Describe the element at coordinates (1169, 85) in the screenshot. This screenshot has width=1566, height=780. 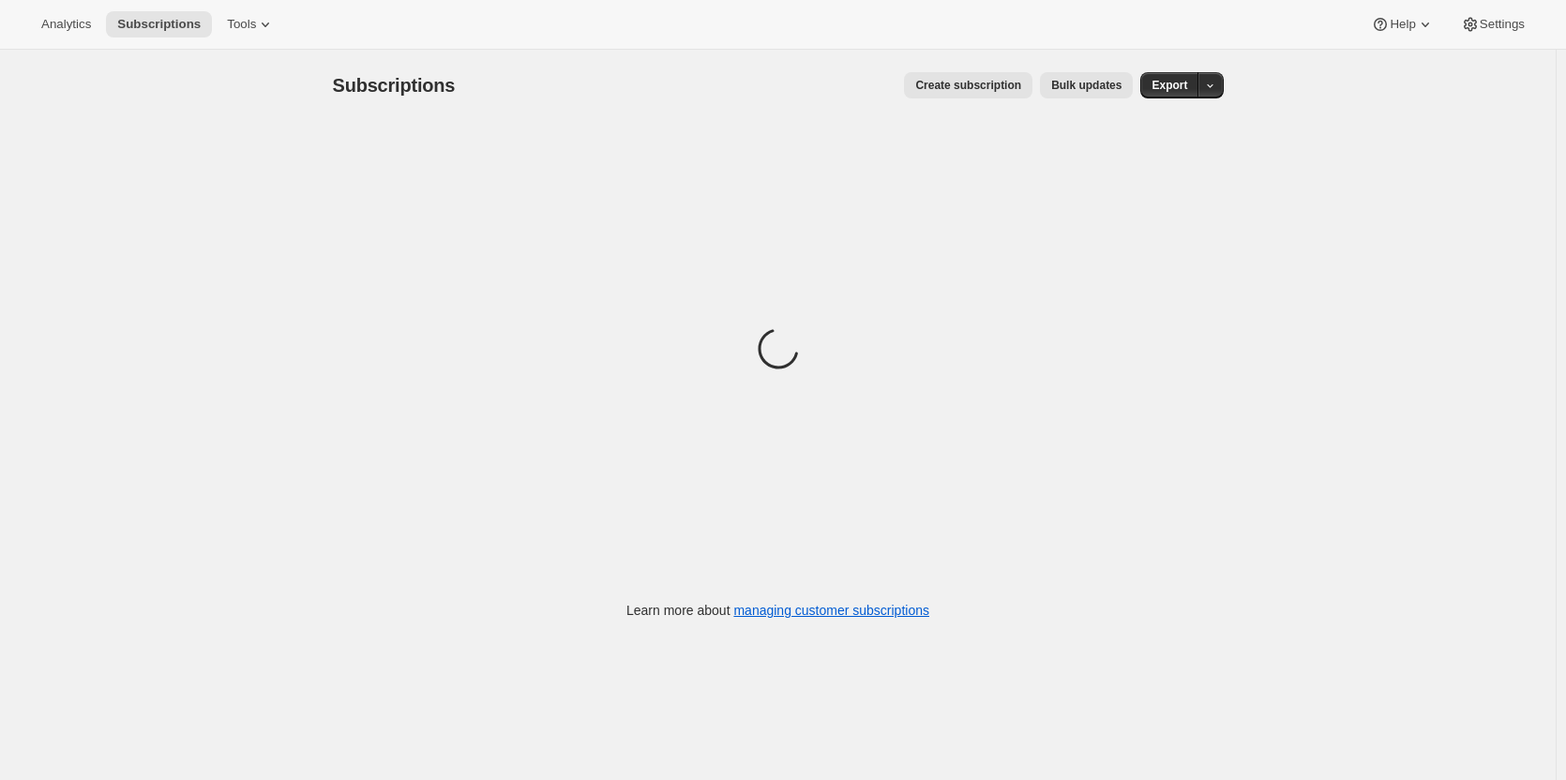
I see `span: Export` at that location.